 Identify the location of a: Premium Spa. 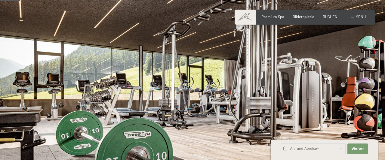
(273, 17).